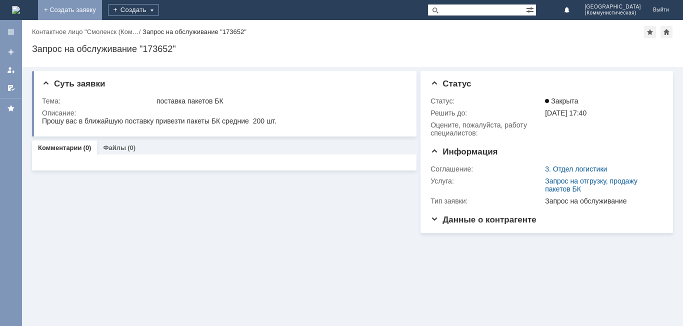 This screenshot has height=326, width=683. I want to click on a: Создать заявку, so click(11, 52).